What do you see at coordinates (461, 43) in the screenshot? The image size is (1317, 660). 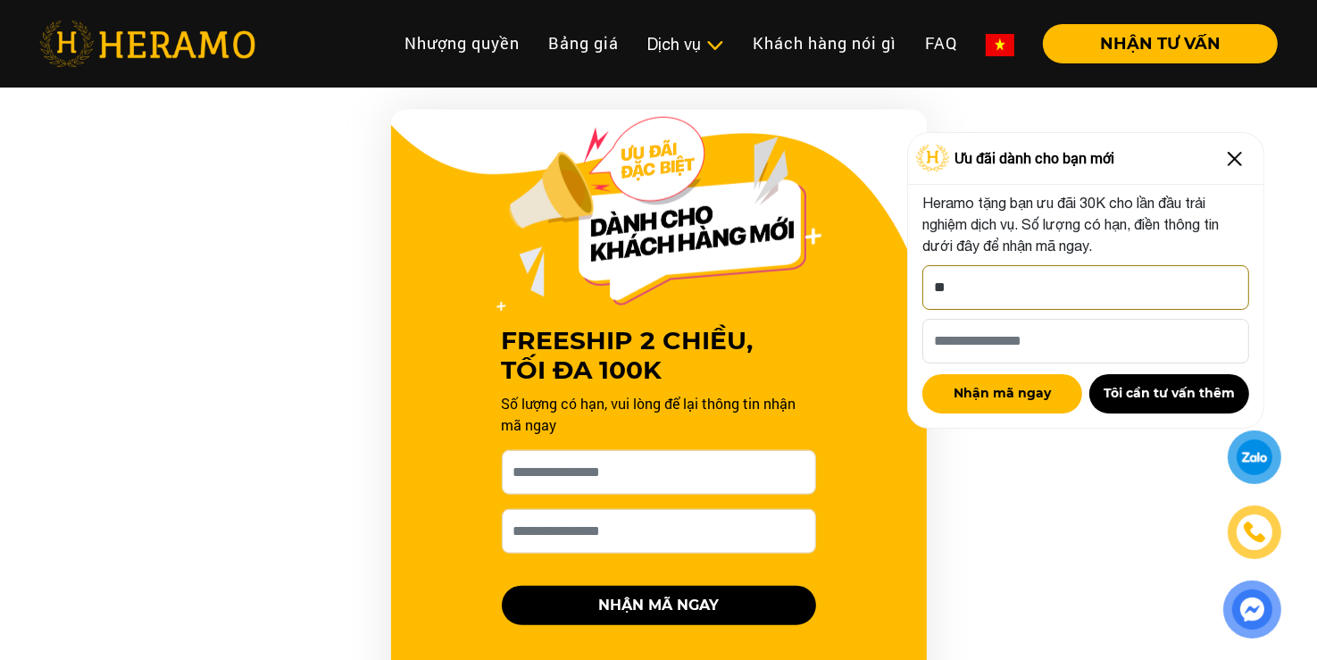 I see `a: Nhượng quyền` at bounding box center [461, 43].